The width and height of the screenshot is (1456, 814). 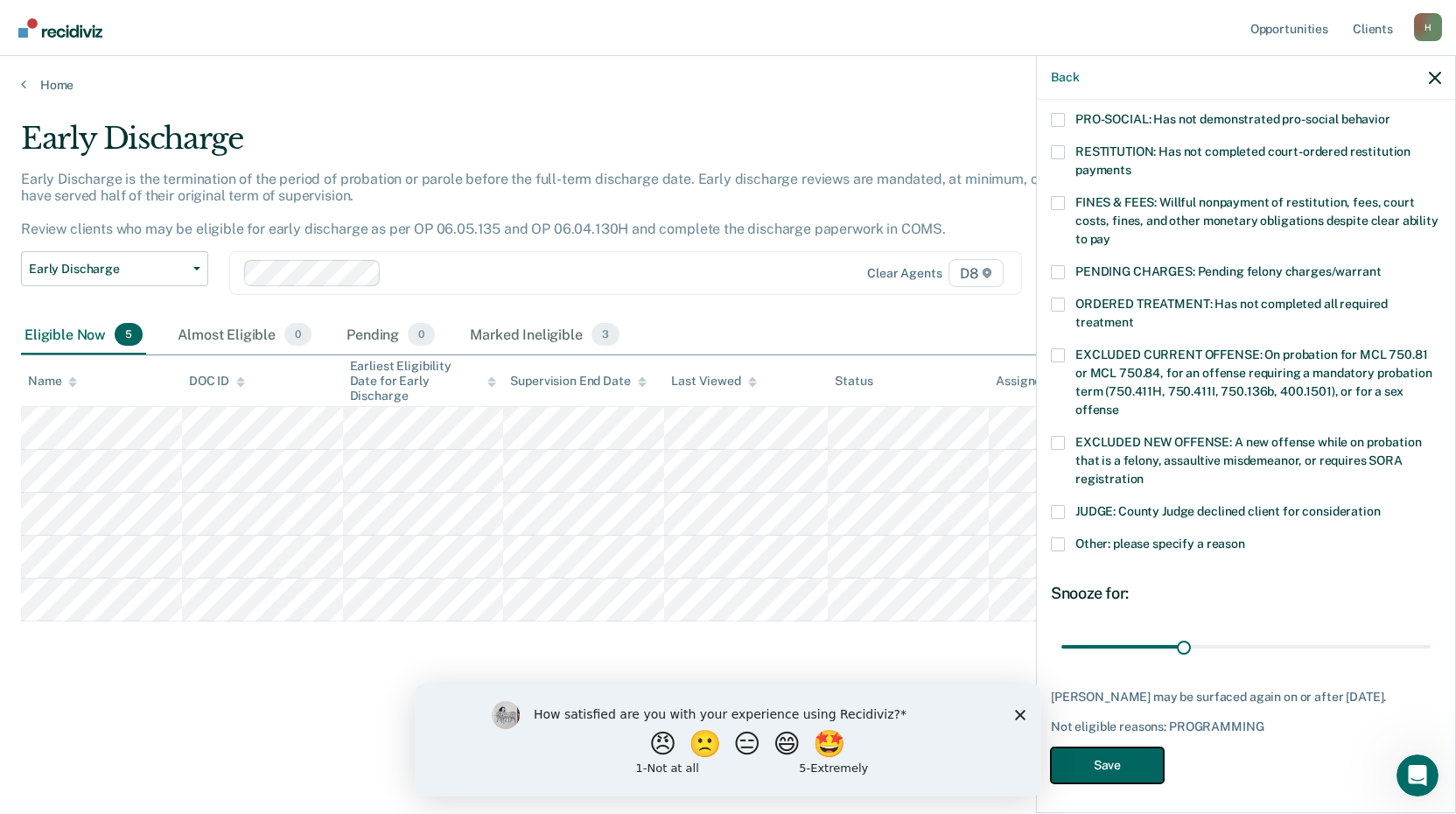 I want to click on div: Name, so click(x=52, y=380).